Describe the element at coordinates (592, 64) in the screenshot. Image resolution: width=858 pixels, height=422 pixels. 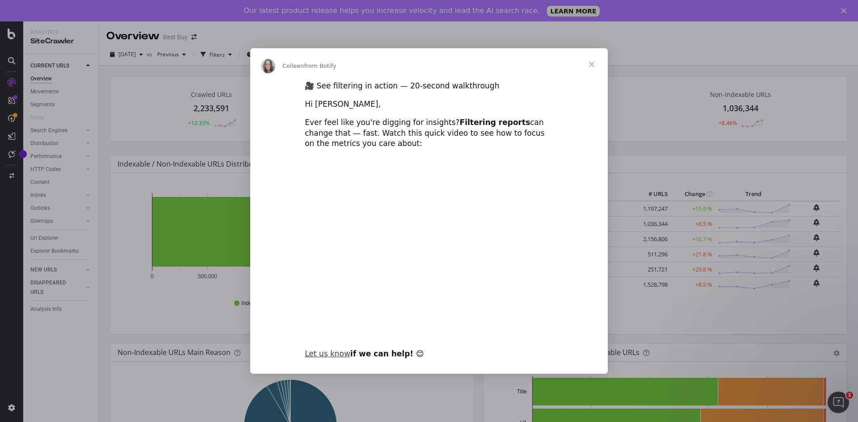
I see `span: Close` at that location.